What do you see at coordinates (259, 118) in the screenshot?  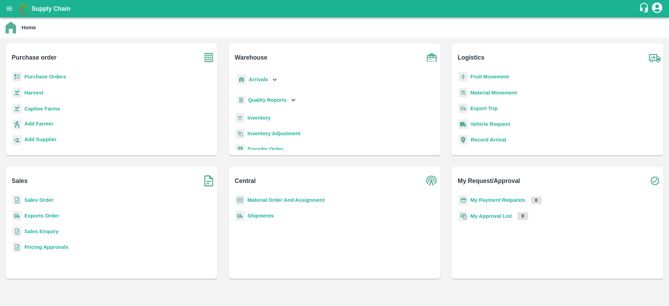 I see `b: Inventory` at bounding box center [259, 118].